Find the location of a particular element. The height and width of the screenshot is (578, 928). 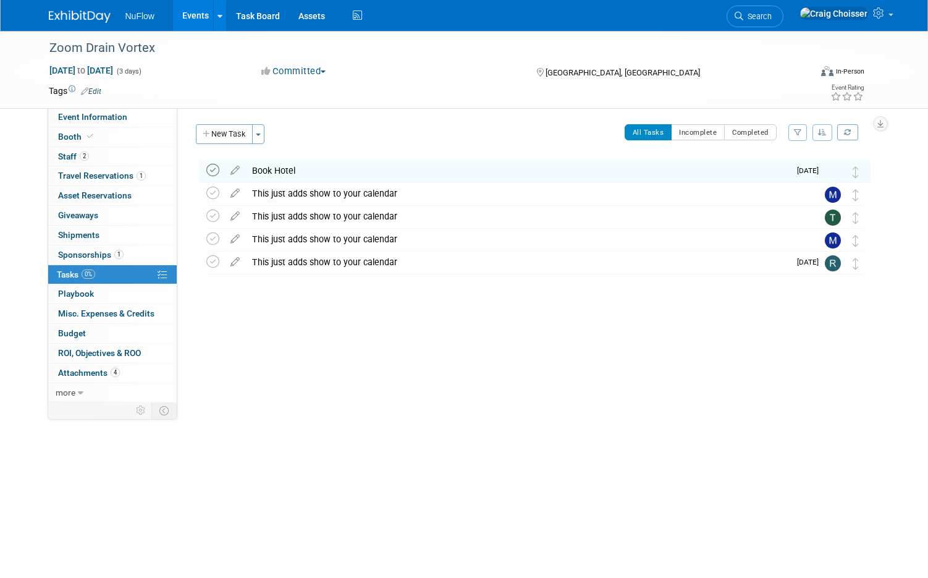

img: Max Page is located at coordinates (833, 195).